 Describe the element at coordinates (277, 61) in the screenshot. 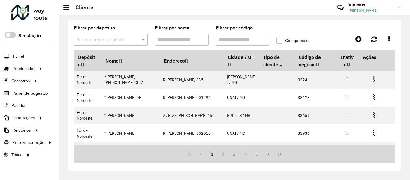

I see `th: Tipo de cliente` at that location.